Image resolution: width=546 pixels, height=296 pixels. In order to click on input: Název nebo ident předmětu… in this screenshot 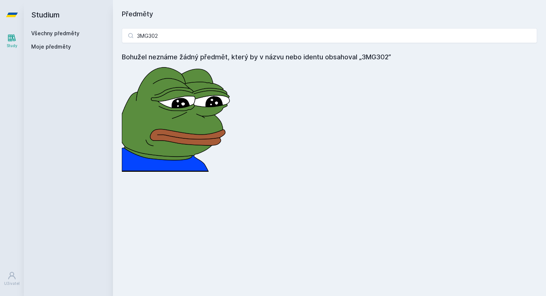, I will do `click(329, 36)`.